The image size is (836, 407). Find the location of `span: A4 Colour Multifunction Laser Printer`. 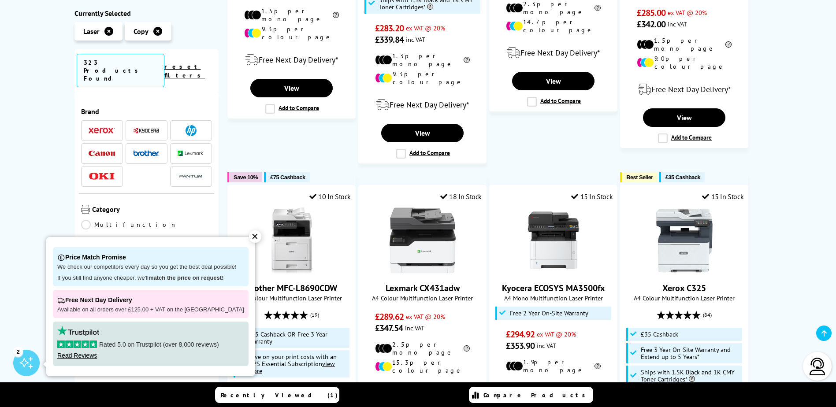

span: A4 Colour Multifunction Laser Printer is located at coordinates (684, 298).